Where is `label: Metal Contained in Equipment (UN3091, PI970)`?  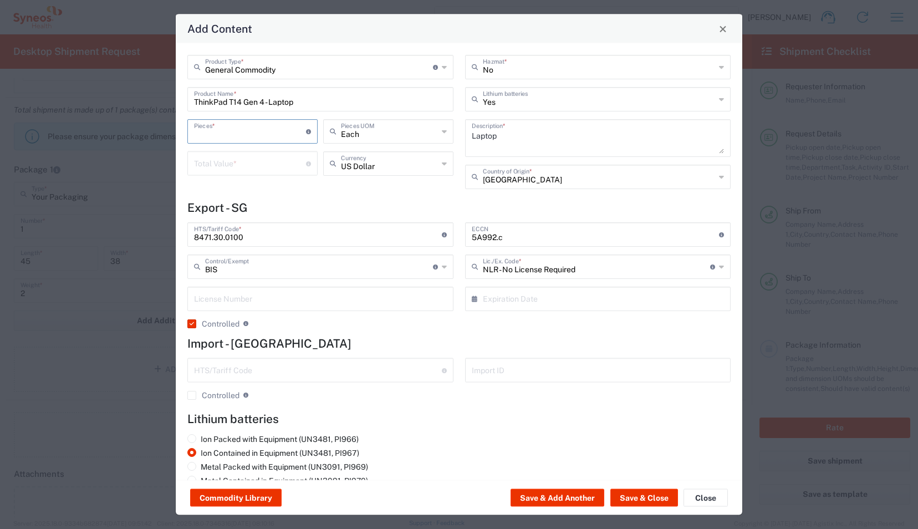
label: Metal Contained in Equipment (UN3091, PI970) is located at coordinates (278, 480).